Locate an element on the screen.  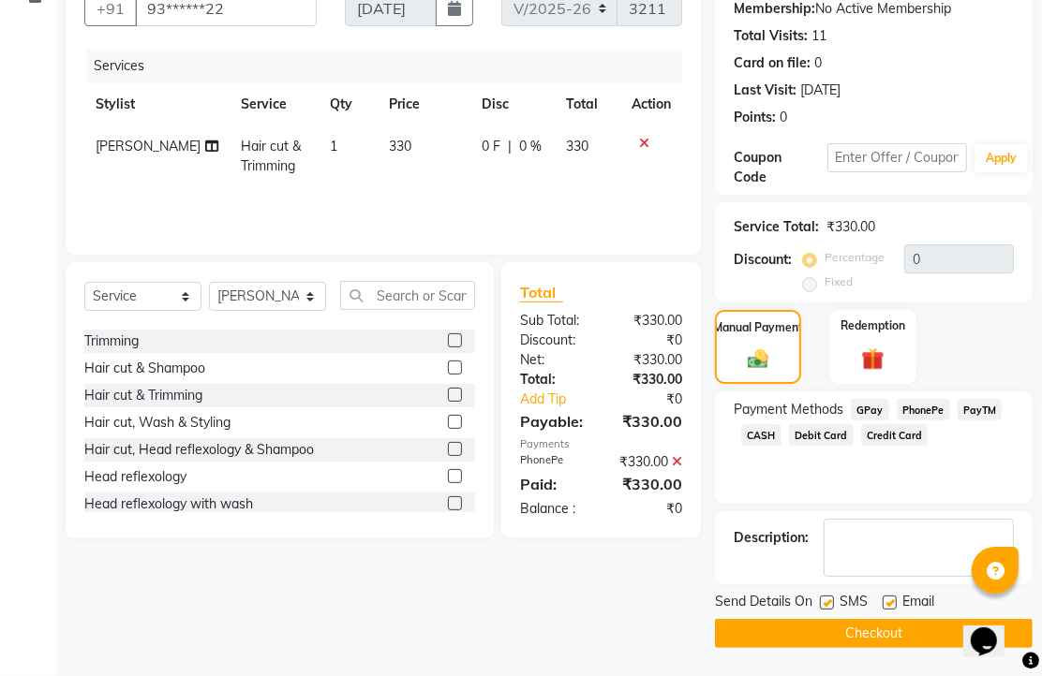
div: Trimming is located at coordinates (111, 341).